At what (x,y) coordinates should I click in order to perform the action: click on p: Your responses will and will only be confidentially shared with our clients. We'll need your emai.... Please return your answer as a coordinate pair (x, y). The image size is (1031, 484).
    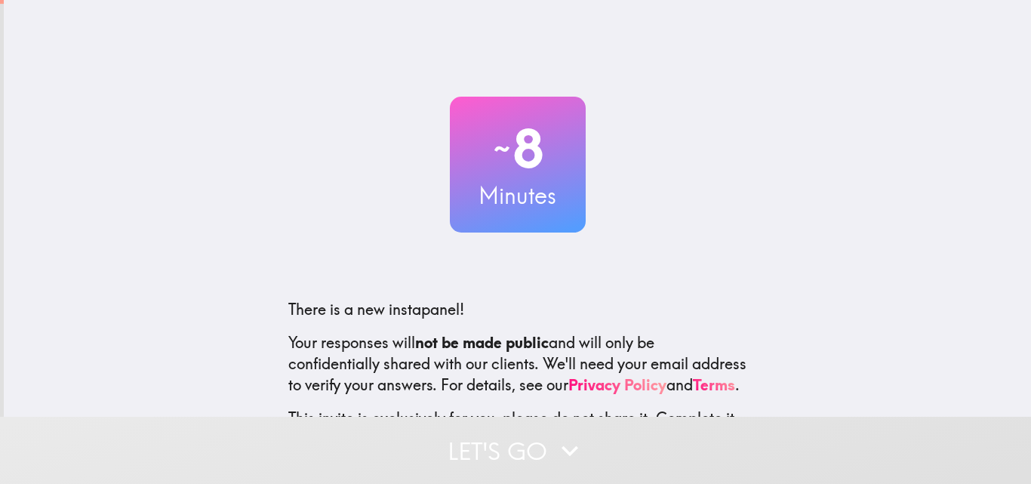
    Looking at the image, I should click on (518, 364).